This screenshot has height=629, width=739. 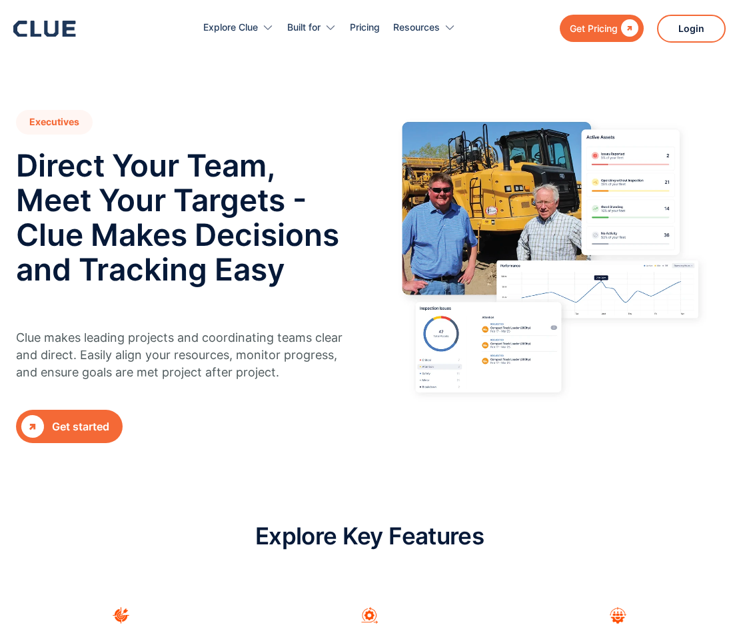 What do you see at coordinates (594, 28) in the screenshot?
I see `div: Get Pricing` at bounding box center [594, 28].